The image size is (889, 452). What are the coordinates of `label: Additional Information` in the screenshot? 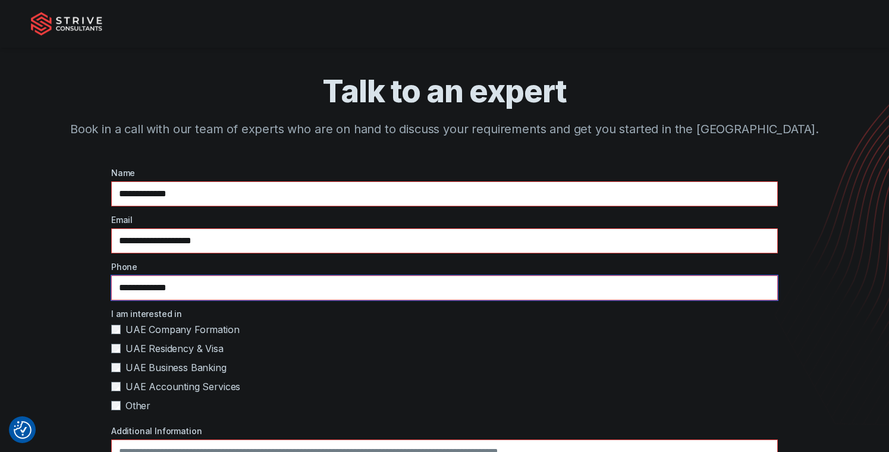 It's located at (444, 430).